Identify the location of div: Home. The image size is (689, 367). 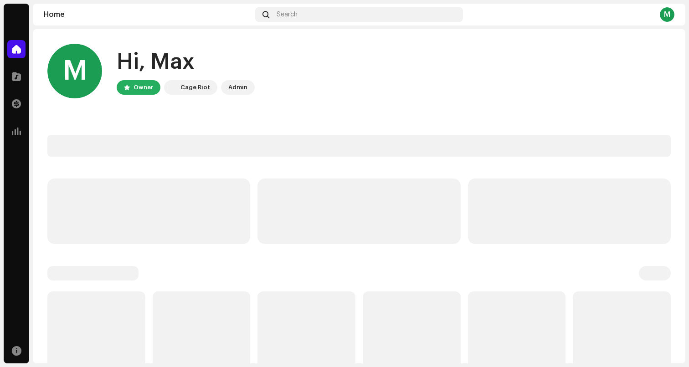
(148, 15).